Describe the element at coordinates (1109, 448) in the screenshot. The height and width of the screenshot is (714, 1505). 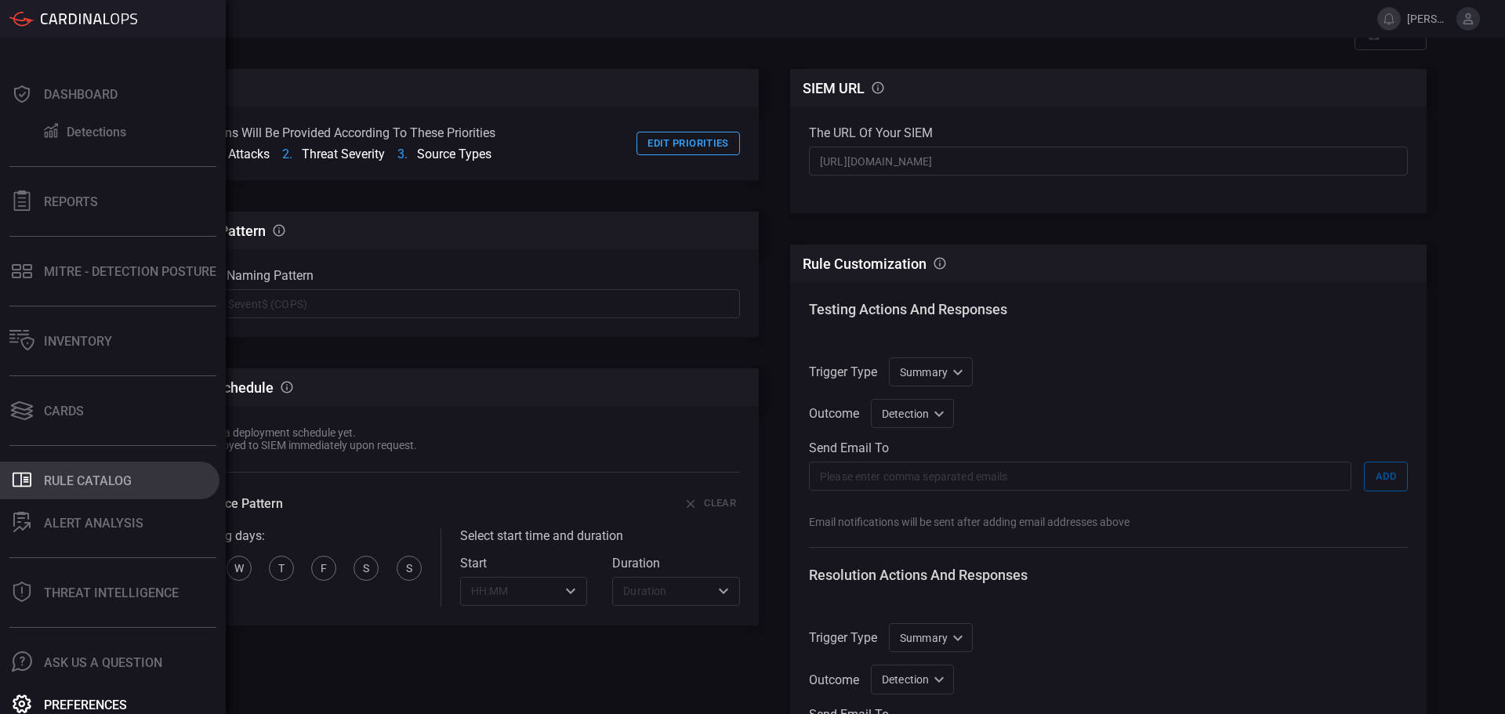
I see `div: Send email to` at that location.